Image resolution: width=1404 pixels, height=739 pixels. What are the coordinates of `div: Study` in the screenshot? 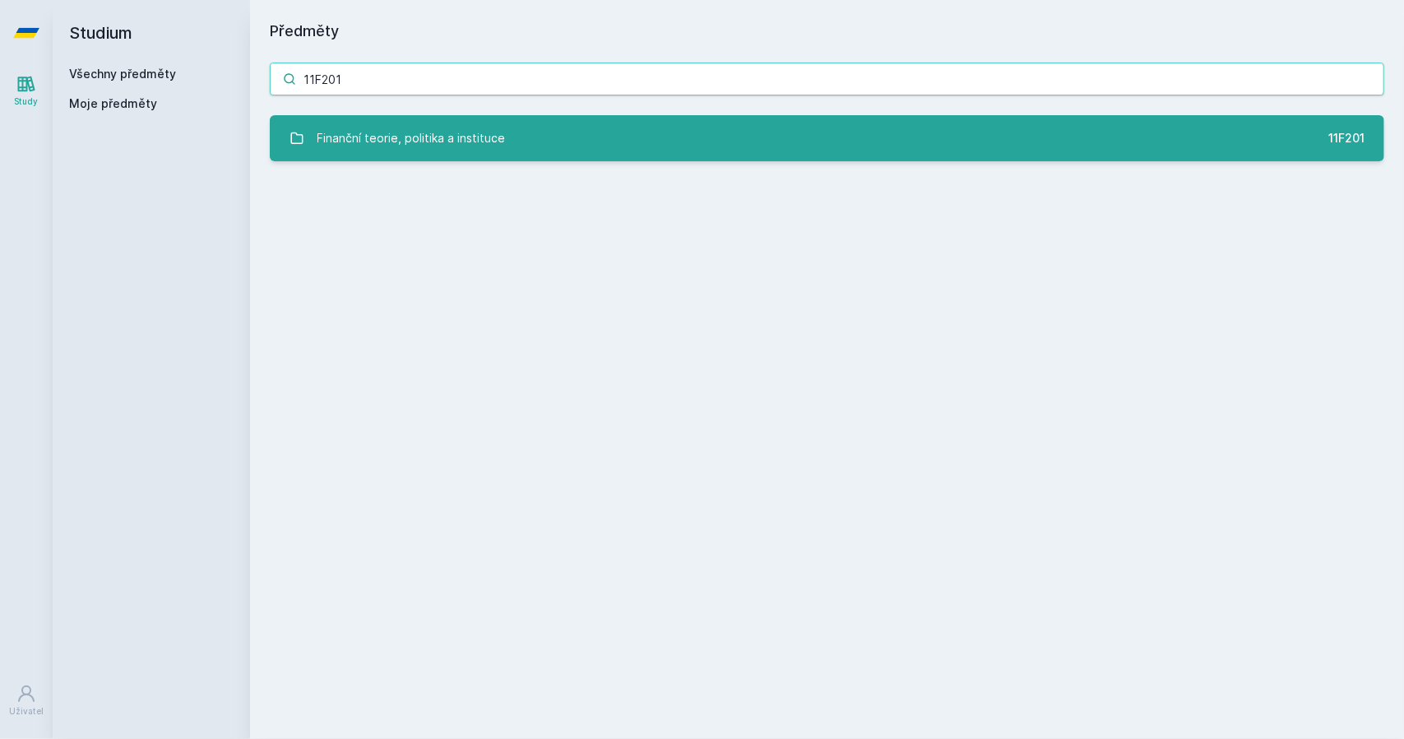 It's located at (26, 101).